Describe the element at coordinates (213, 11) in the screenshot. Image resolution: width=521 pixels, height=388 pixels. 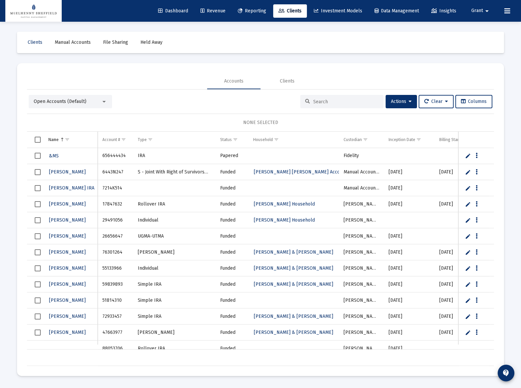
I see `span: Revenue` at that location.